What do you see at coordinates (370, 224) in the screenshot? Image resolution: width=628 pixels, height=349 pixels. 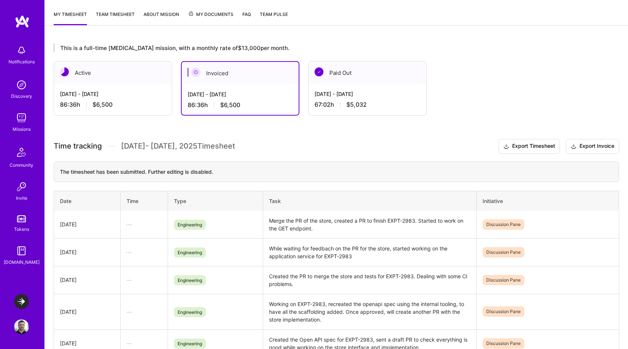 I see `td: Merge the PR of the store, created a PR to finish EXPT-2983. Started to work on the GET endpoint.` at bounding box center [370, 224].